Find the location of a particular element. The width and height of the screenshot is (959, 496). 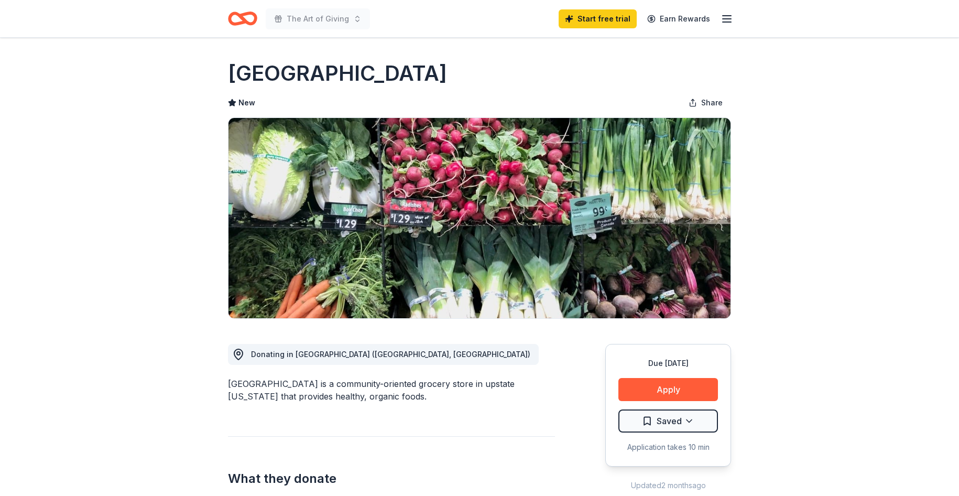

a: Home is located at coordinates (243, 18).